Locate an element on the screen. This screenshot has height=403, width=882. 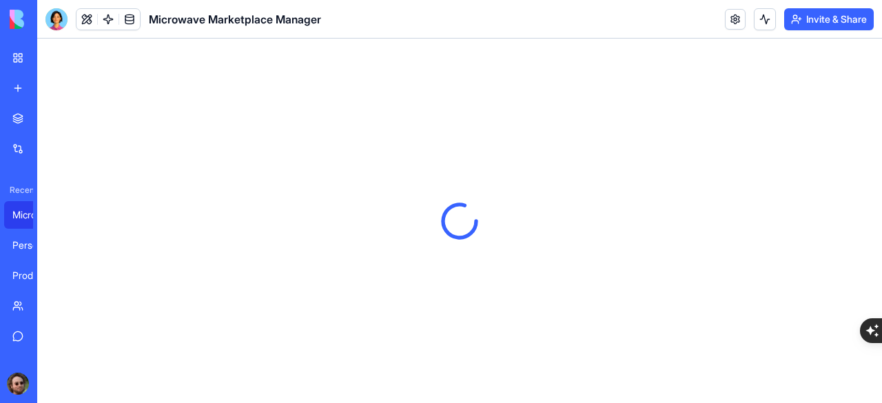
div: Microwave Marketplace Manager is located at coordinates (32, 215).